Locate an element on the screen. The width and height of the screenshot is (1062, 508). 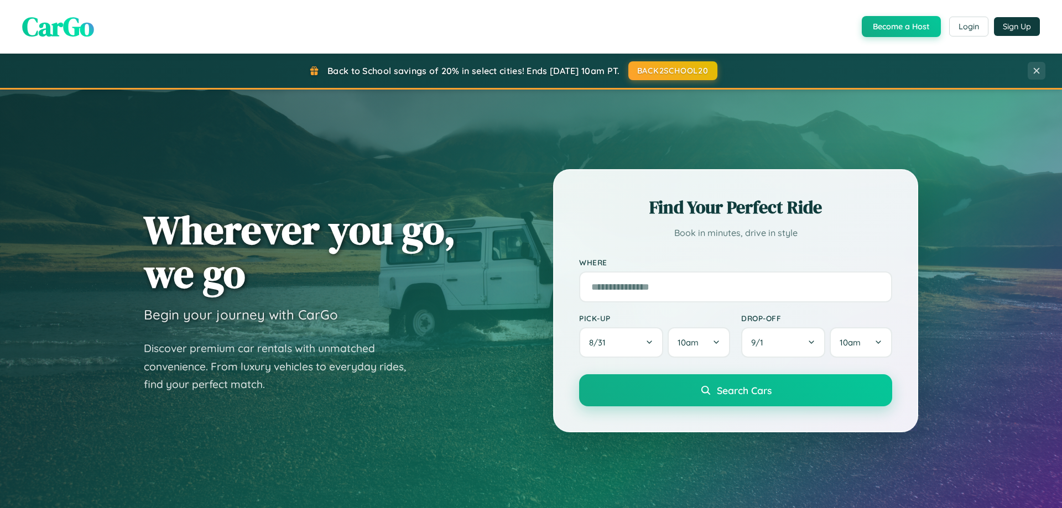
p: Book in minutes, drive in style is located at coordinates (736, 233).